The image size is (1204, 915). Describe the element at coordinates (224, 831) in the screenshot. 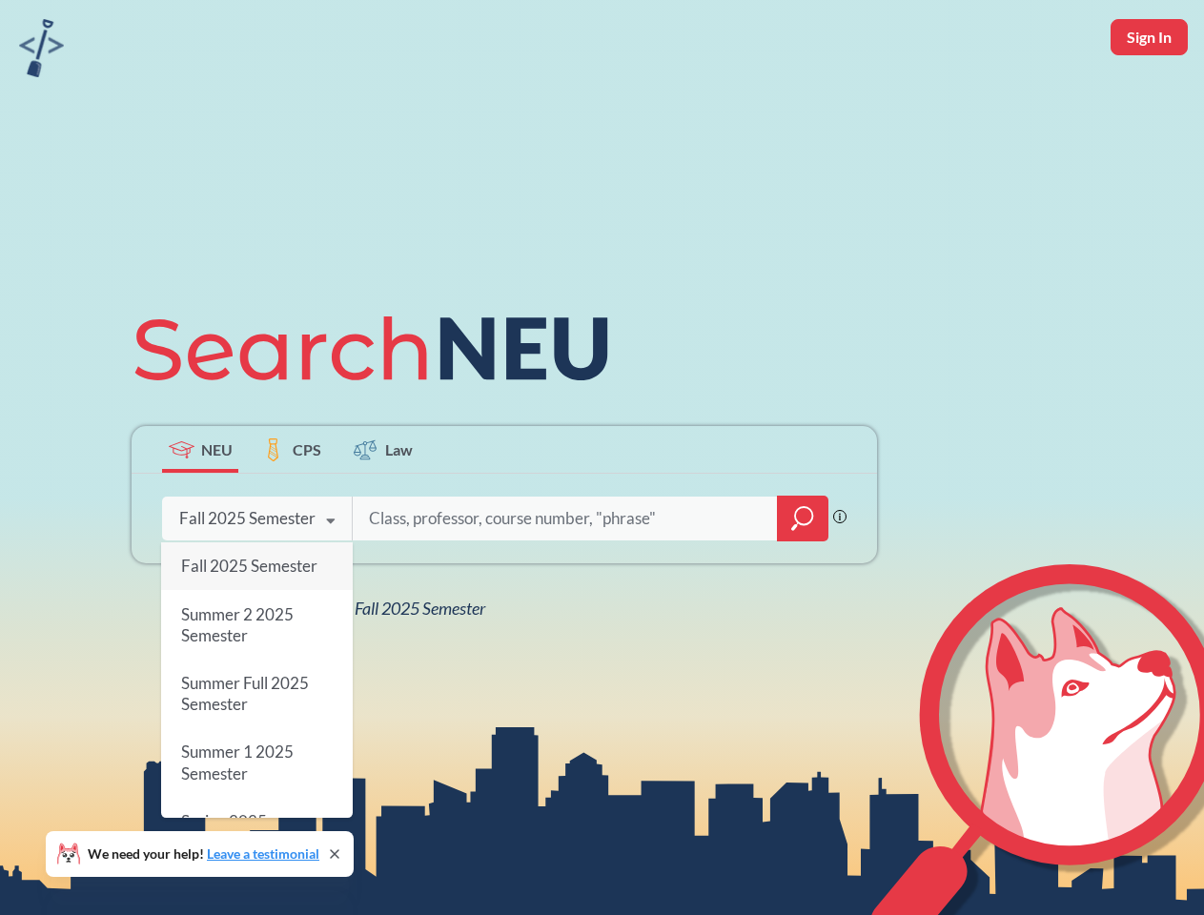

I see `span: Spring 2025 Semester` at that location.